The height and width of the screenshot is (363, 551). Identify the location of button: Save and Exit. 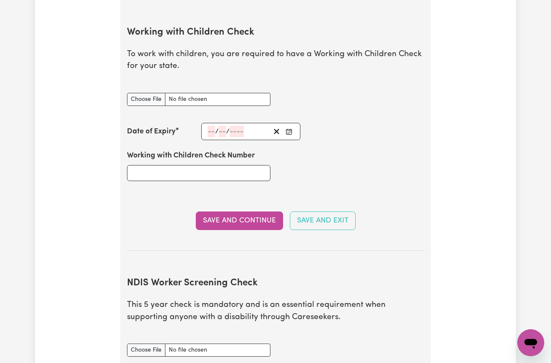
(322, 220).